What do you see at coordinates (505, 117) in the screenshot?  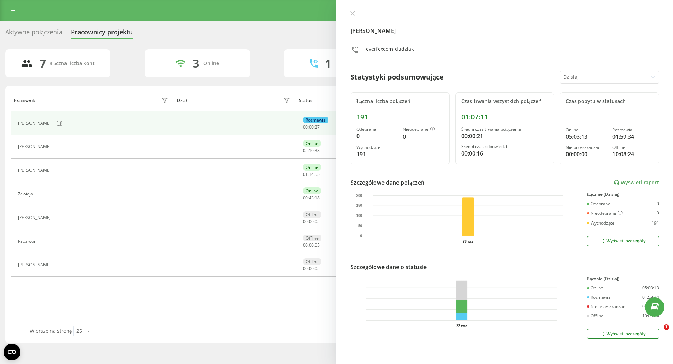 I see `div: 01:07:11` at bounding box center [505, 117].